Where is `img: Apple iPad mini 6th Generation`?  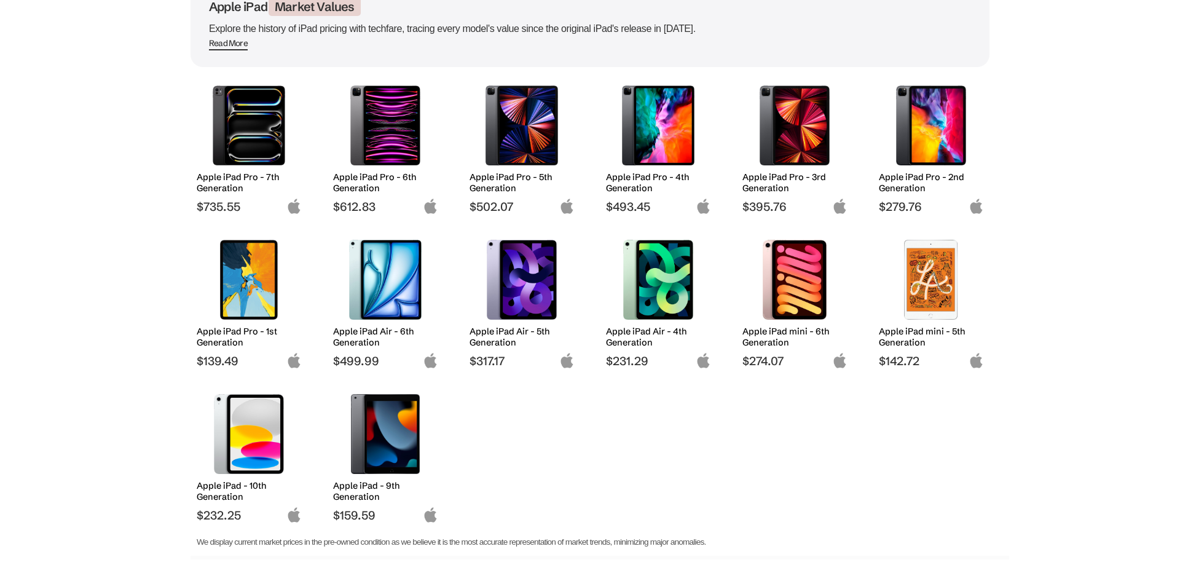
img: Apple iPad mini 6th Generation is located at coordinates (795, 280).